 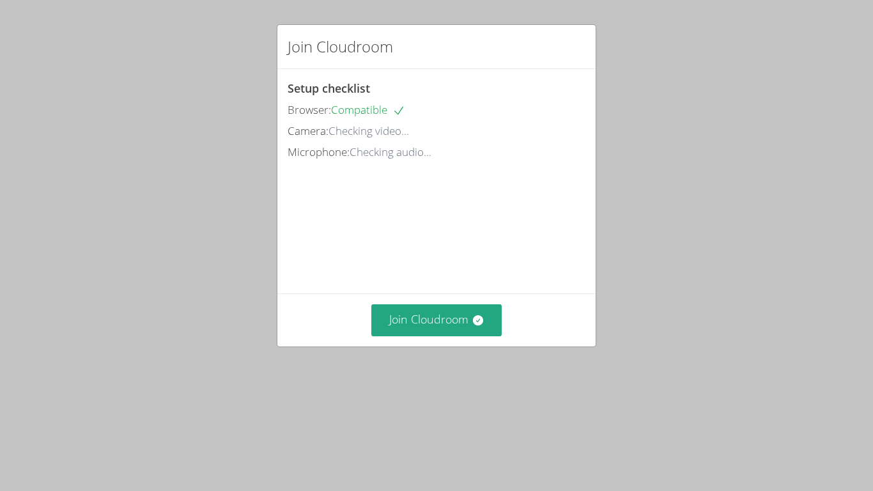 I want to click on h2: Join Cloudroom, so click(x=340, y=47).